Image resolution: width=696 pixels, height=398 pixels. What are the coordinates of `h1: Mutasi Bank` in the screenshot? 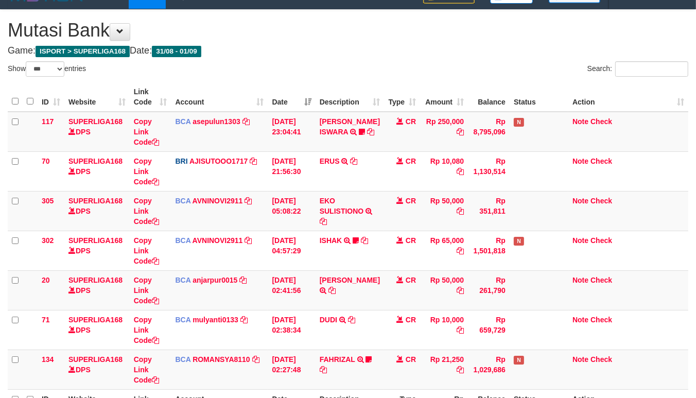 It's located at (348, 30).